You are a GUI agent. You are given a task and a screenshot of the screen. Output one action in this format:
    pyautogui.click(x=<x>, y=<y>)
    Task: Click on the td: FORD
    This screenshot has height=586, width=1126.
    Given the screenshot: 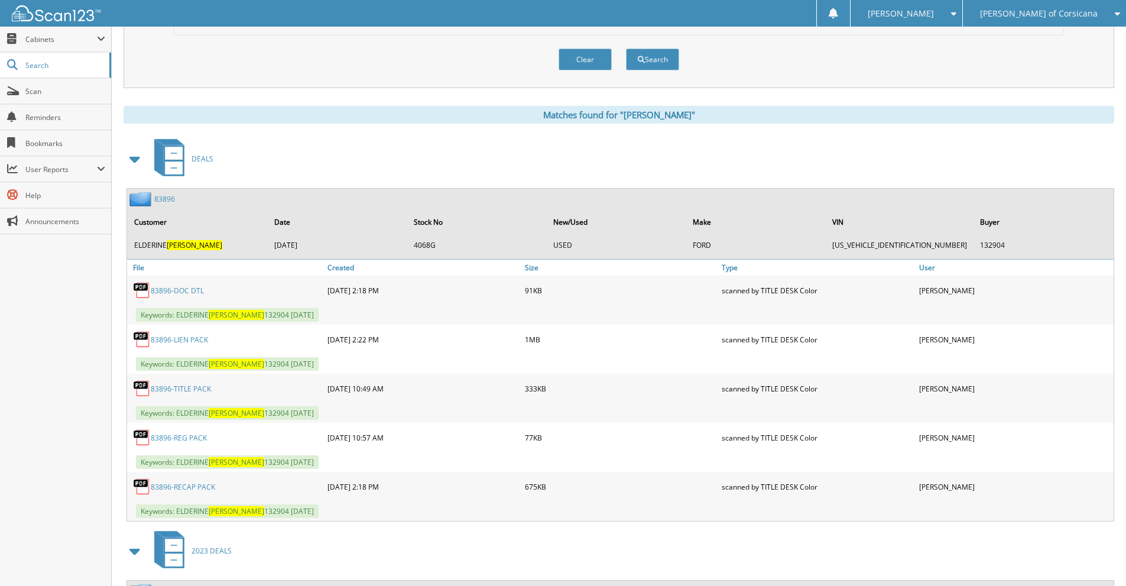 What is the action you would take?
    pyautogui.click(x=756, y=245)
    